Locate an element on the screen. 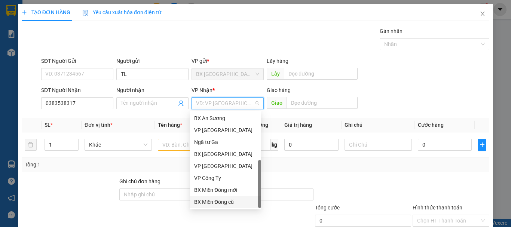 The image size is (511, 227). span: Lấy hàng is located at coordinates (278, 61).